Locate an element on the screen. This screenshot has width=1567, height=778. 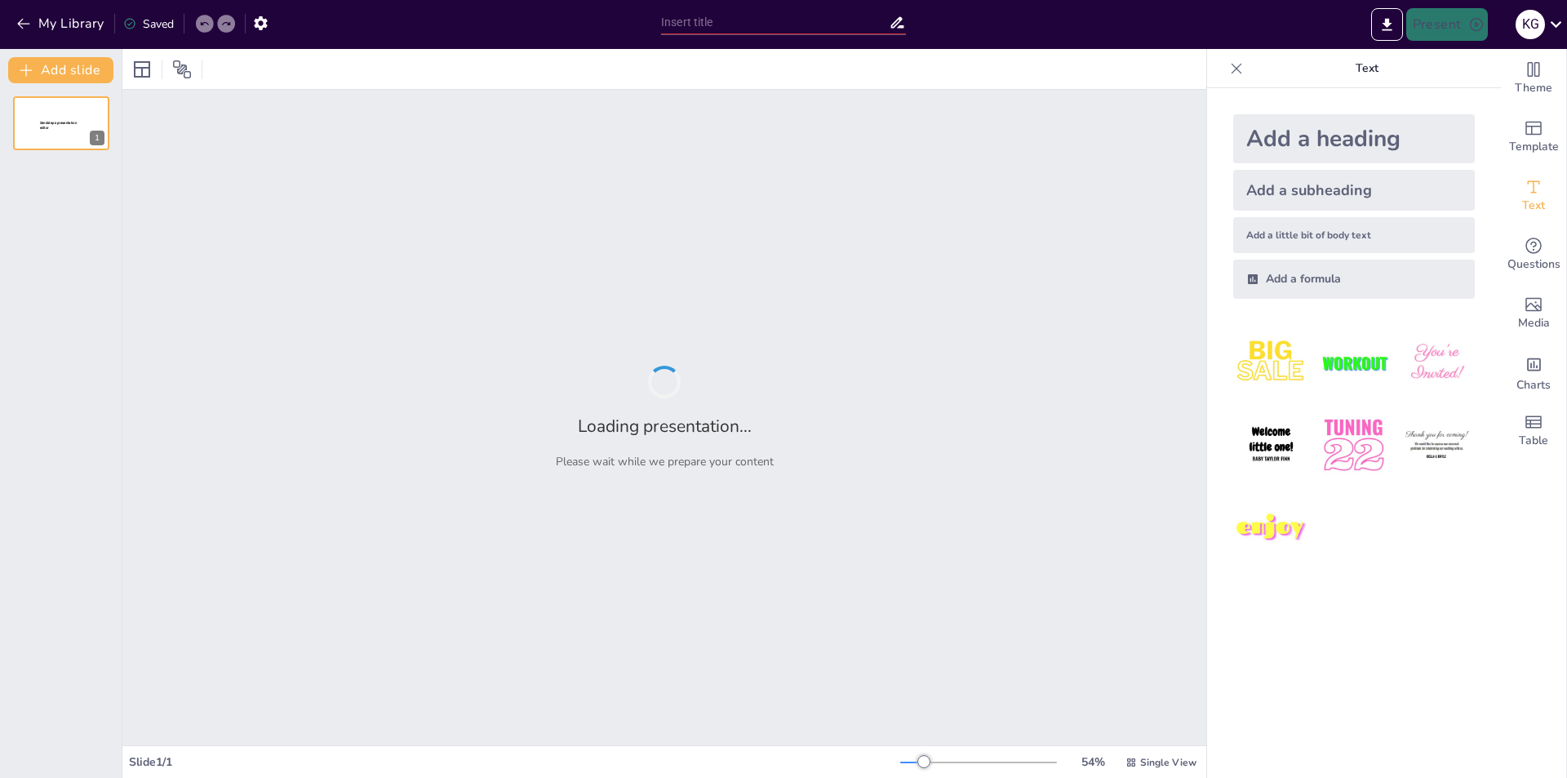
div: Add ready made slides is located at coordinates (1533, 137).